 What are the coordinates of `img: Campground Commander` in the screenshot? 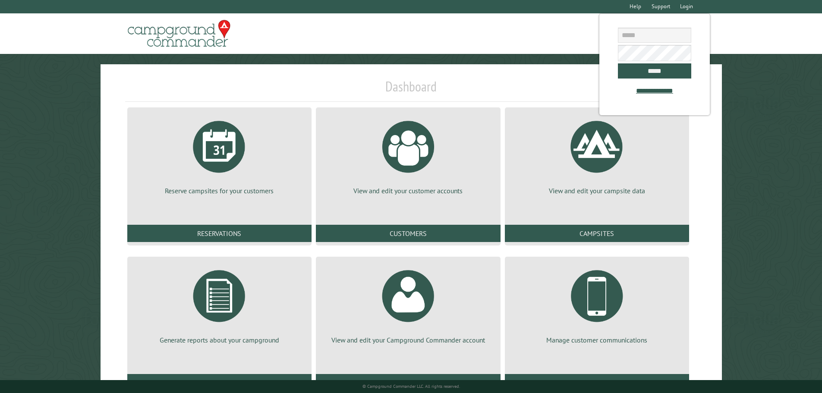 It's located at (179, 34).